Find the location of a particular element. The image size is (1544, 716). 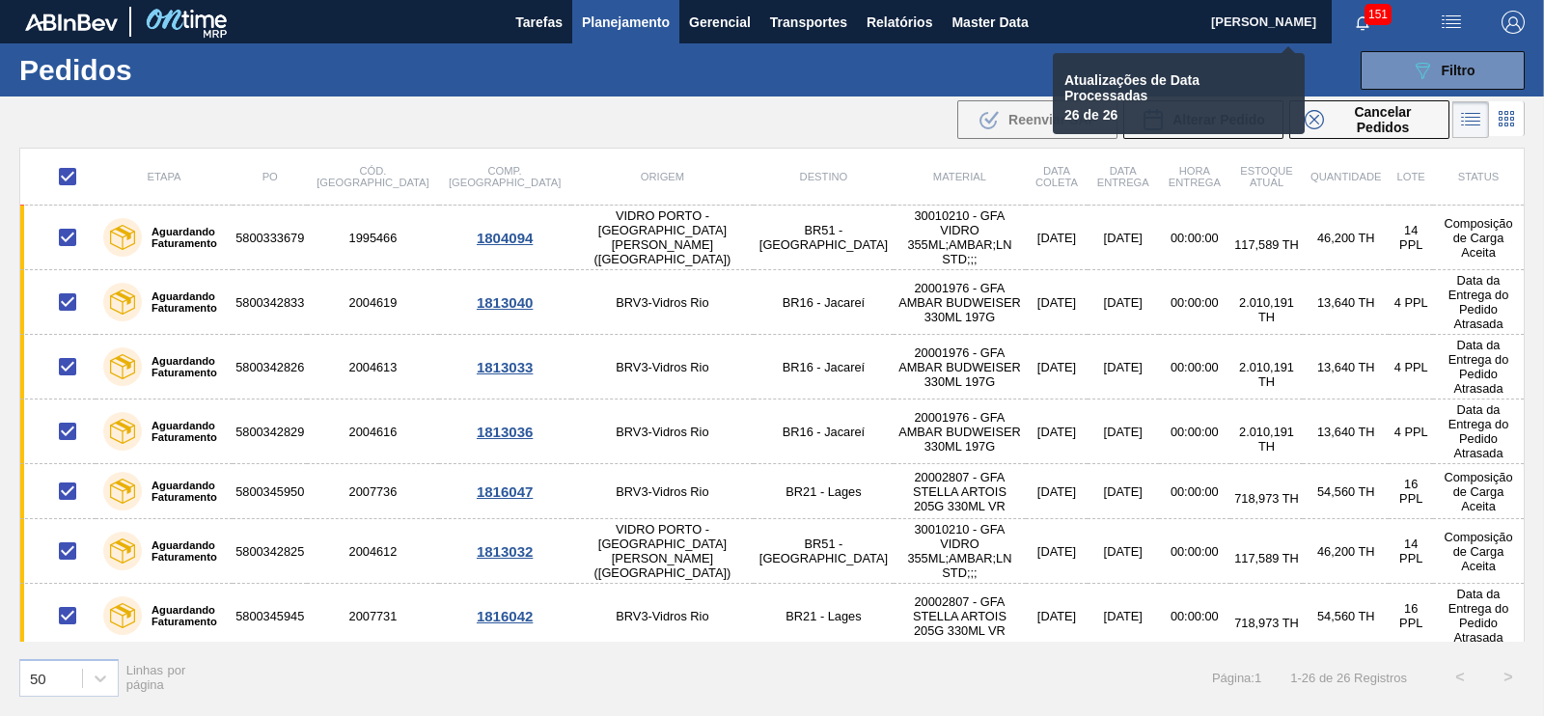

span: Filtro is located at coordinates (1458, 70).